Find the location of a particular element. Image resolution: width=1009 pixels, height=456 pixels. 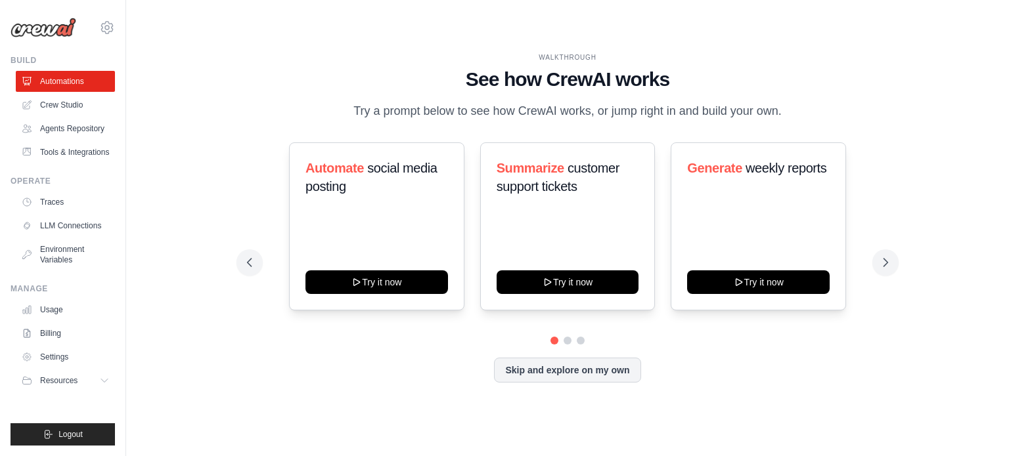

img: Logo is located at coordinates (43, 28).